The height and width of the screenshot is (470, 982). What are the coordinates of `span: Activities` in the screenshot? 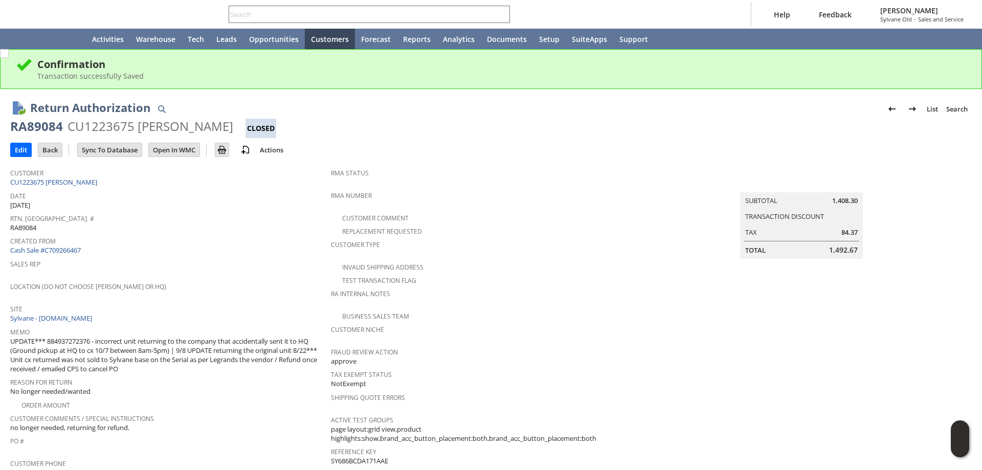 It's located at (108, 39).